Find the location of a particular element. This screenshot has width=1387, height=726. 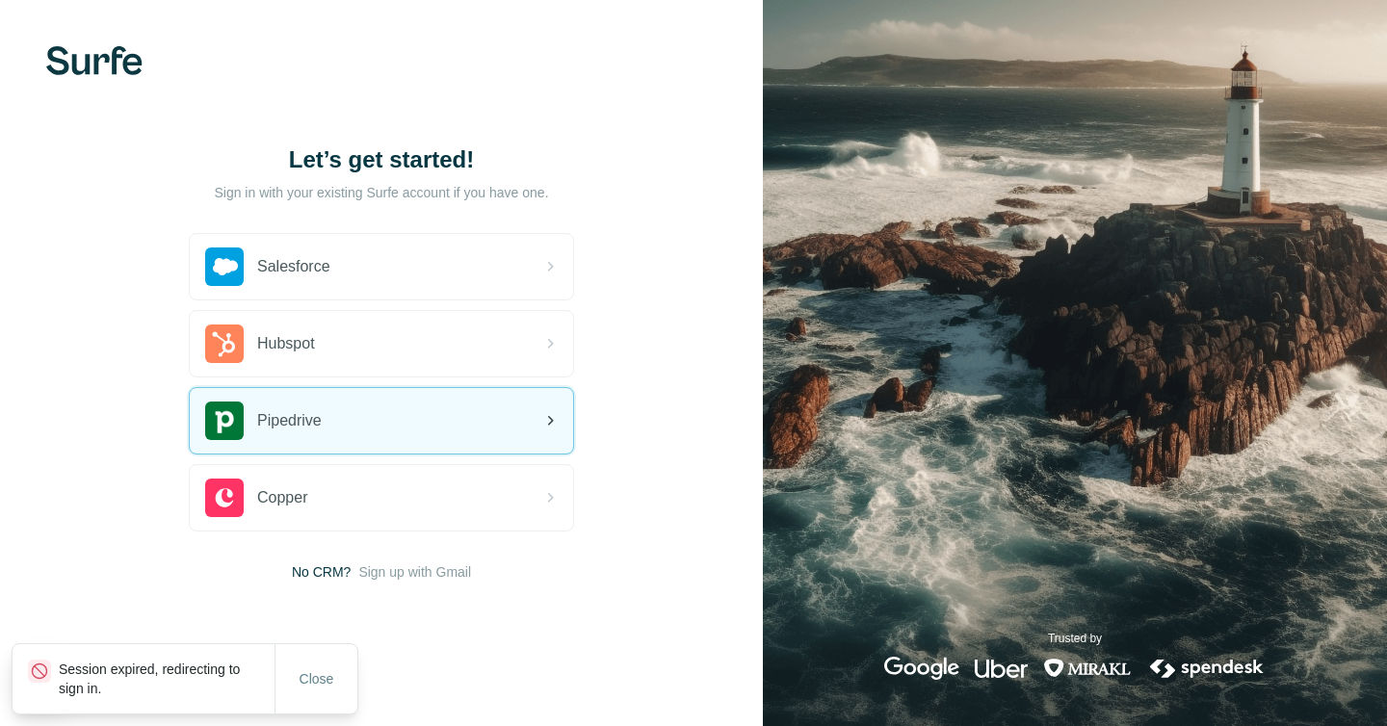

span: Close is located at coordinates (317, 679).